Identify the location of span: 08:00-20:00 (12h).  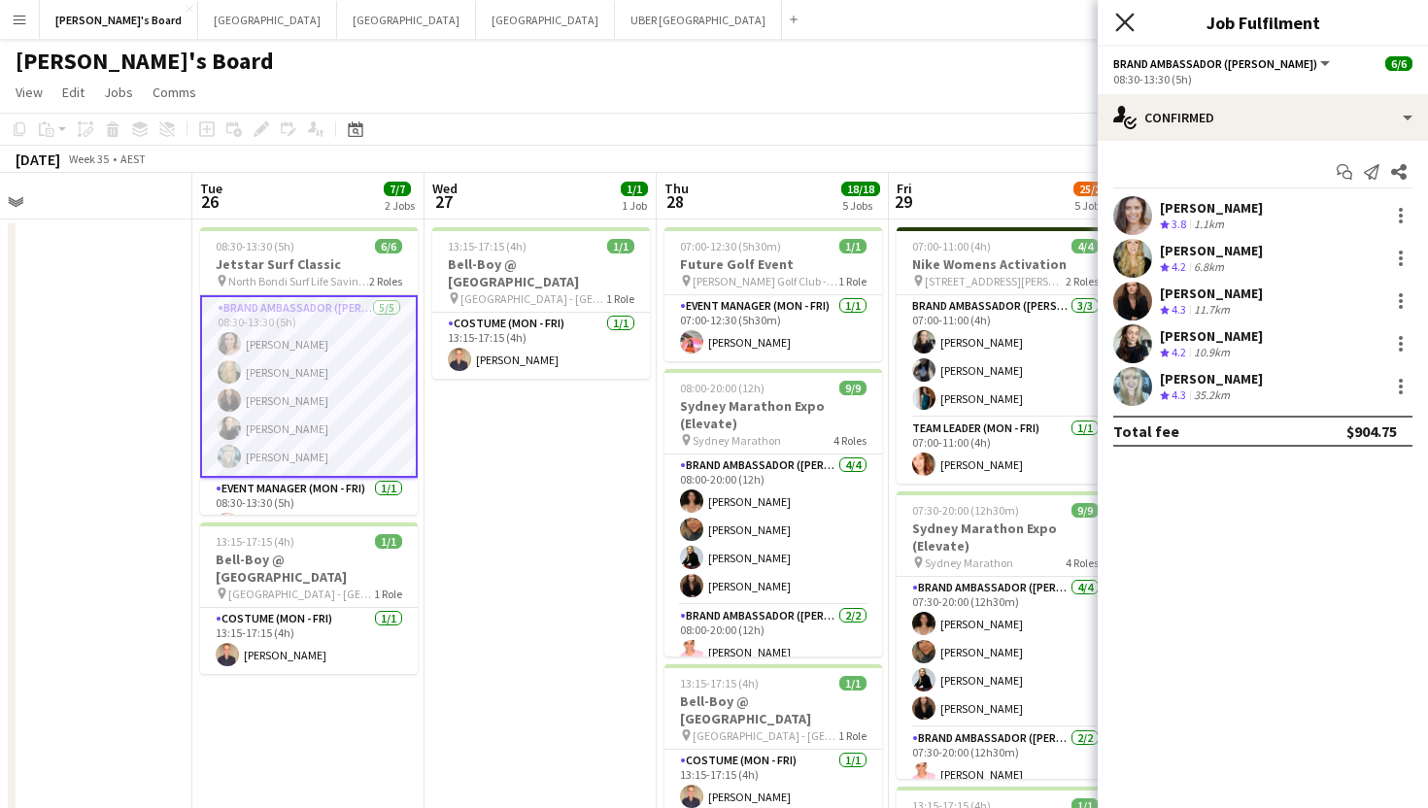
(722, 388).